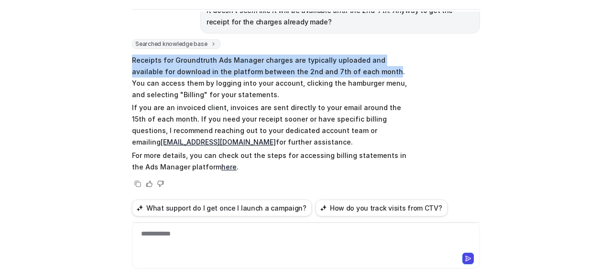  What do you see at coordinates (271, 77) in the screenshot?
I see `p: Receipts for Groundtruth Ads Manager charges are typically uploaded and available for download in...` at bounding box center [271, 77].